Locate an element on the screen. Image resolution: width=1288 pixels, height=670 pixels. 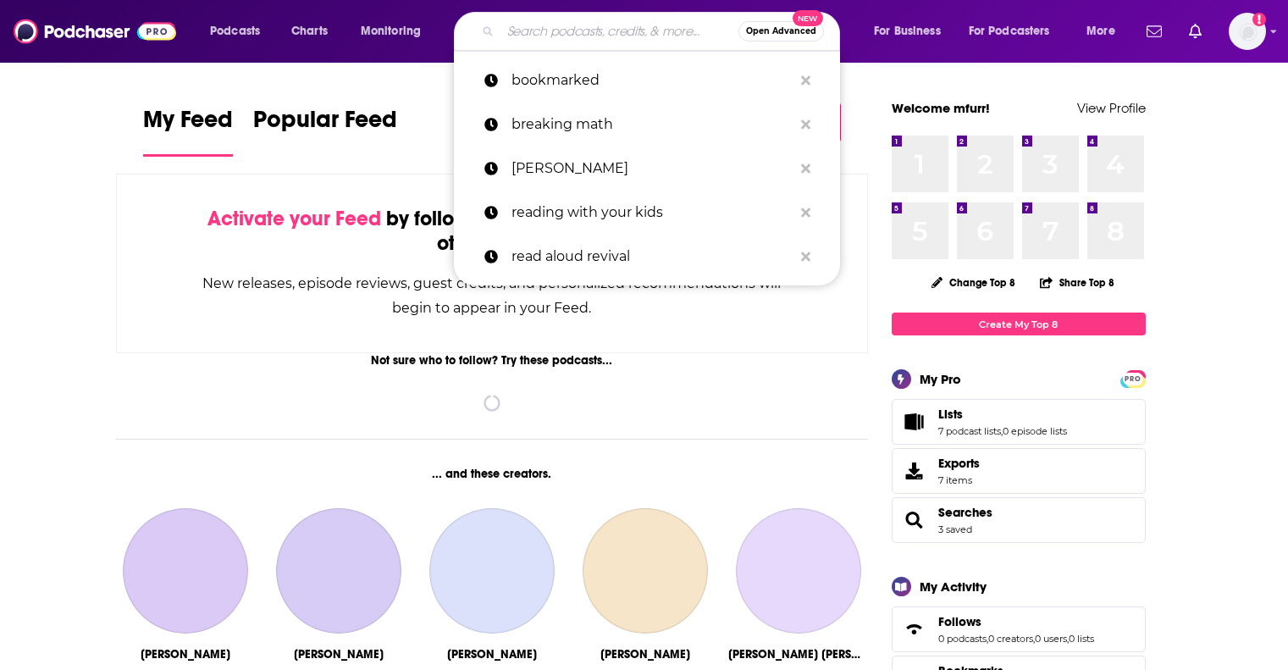
img: Podchaser - Follow, Share and Rate Podcasts is located at coordinates (95, 31).